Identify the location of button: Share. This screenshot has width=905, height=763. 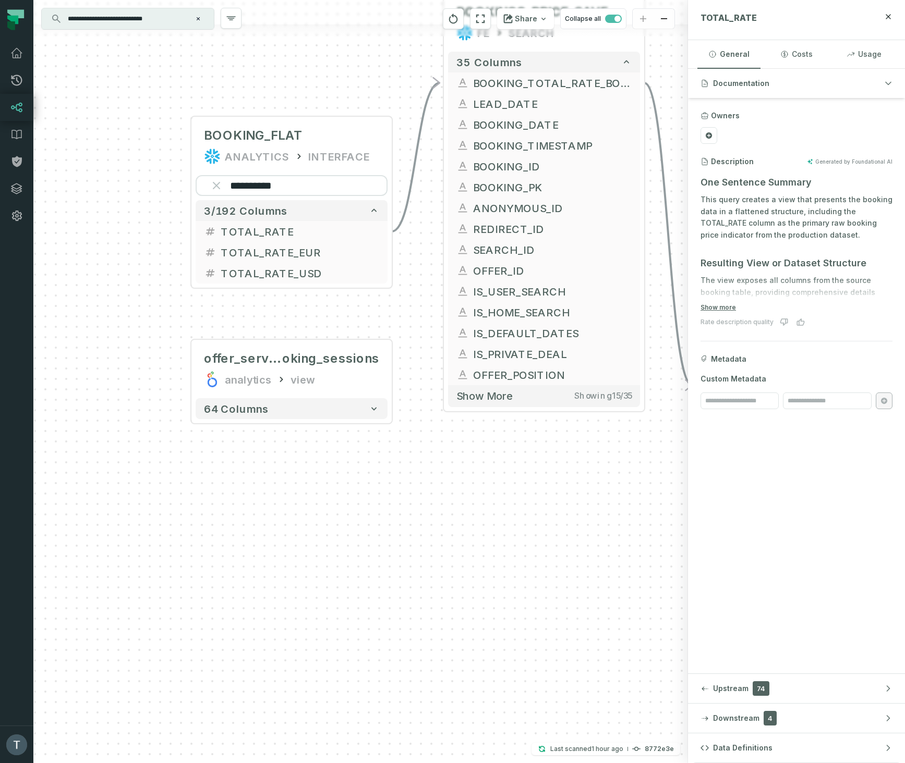
(525, 19).